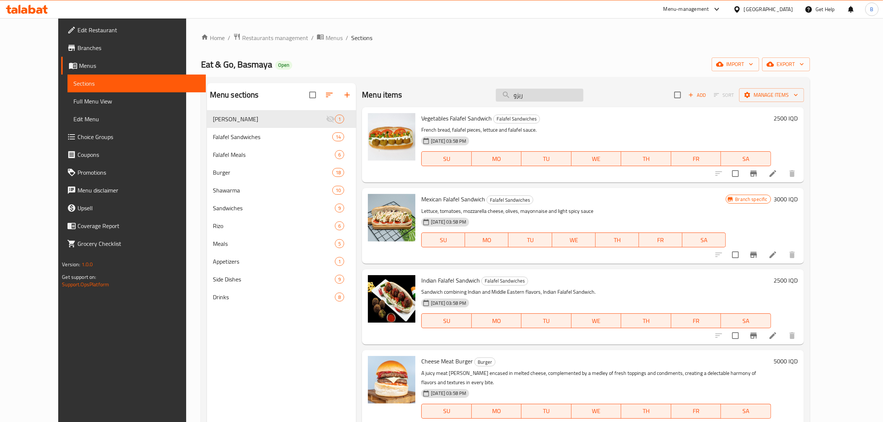 The width and height of the screenshot is (883, 422). I want to click on a: Coverage Report, so click(133, 226).